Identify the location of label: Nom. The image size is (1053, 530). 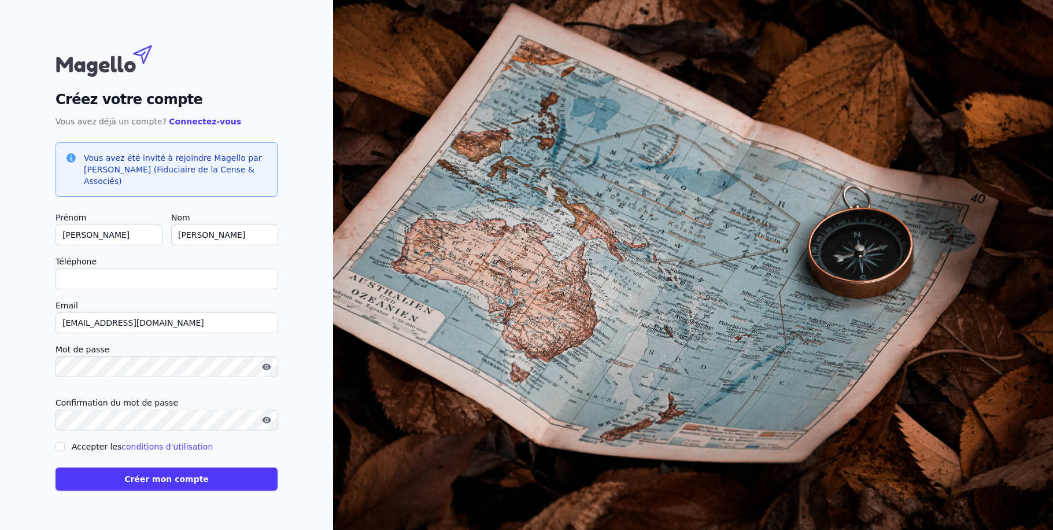
(224, 217).